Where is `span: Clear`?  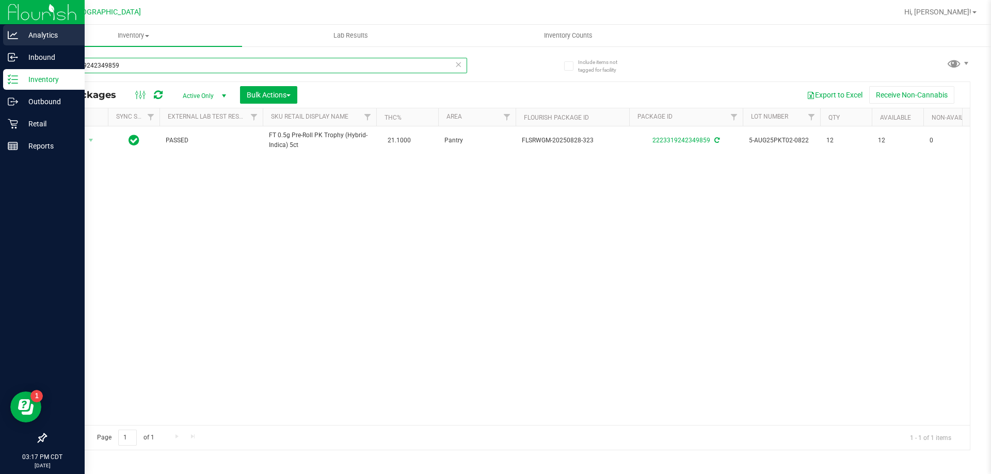
span: Clear is located at coordinates (458, 65).